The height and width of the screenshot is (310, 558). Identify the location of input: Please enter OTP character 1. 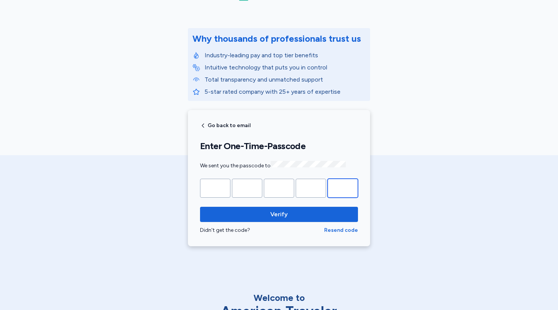
(215, 188).